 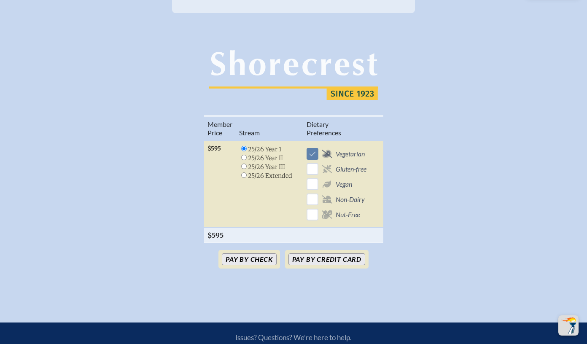 What do you see at coordinates (214, 148) in the screenshot?
I see `span: $595` at bounding box center [214, 148].